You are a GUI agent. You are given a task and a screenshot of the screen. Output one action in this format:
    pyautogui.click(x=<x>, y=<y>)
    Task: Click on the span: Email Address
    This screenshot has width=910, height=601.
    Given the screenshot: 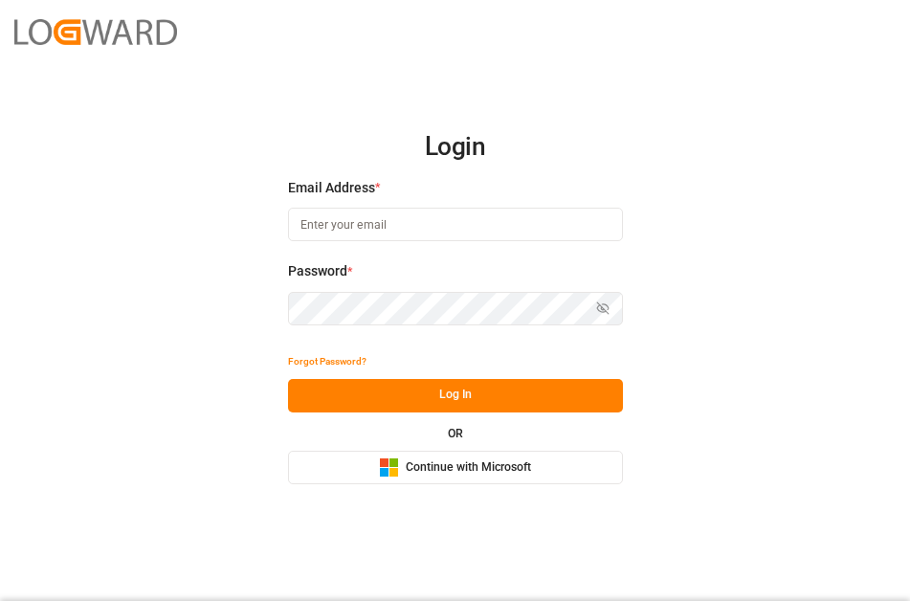 What is the action you would take?
    pyautogui.click(x=331, y=188)
    